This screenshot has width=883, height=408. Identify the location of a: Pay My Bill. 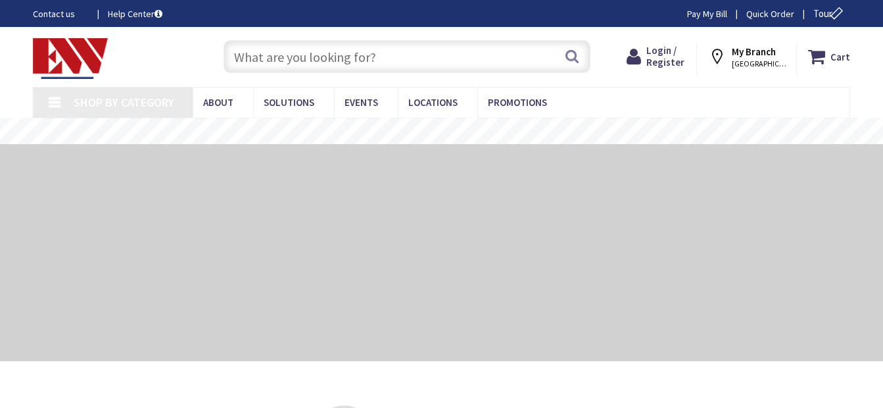
(707, 14).